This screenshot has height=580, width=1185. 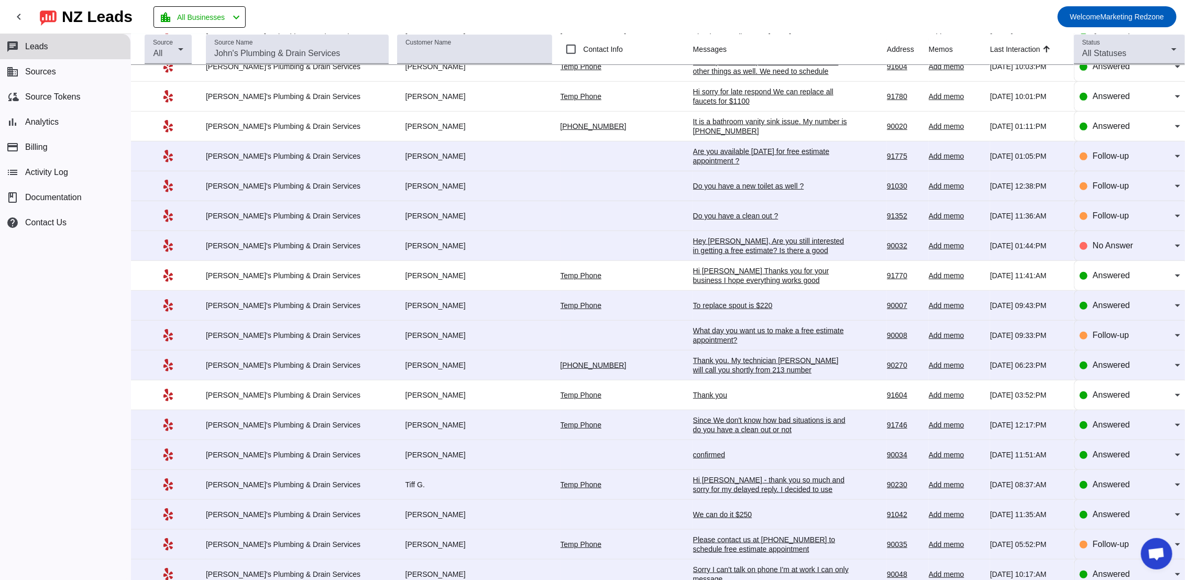 What do you see at coordinates (1104, 53) in the screenshot?
I see `span: All Statuses` at bounding box center [1104, 53].